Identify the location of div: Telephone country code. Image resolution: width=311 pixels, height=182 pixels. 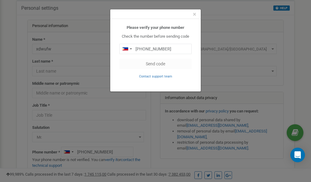
(127, 49).